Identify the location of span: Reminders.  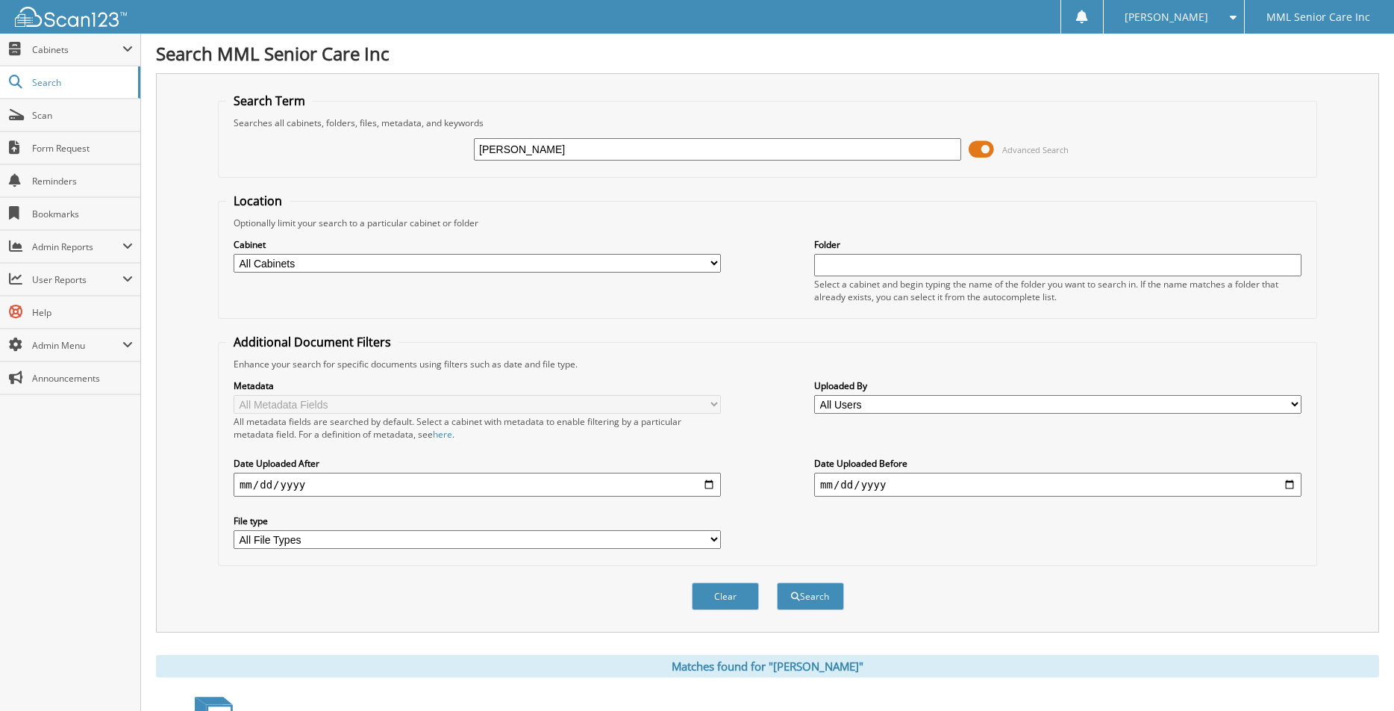
(82, 181).